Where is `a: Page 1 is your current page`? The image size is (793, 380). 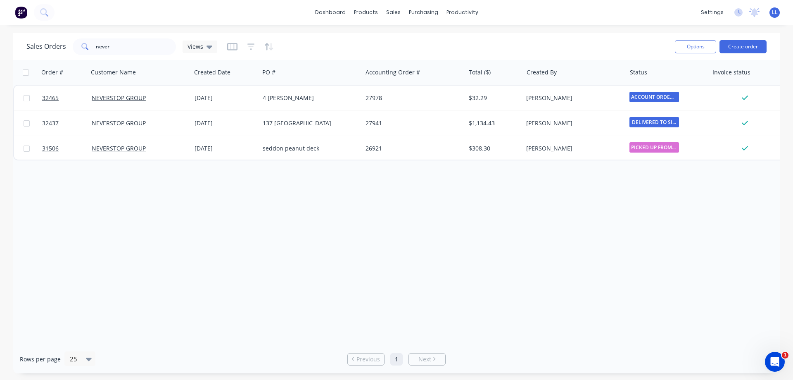 a: Page 1 is your current page is located at coordinates (396, 359).